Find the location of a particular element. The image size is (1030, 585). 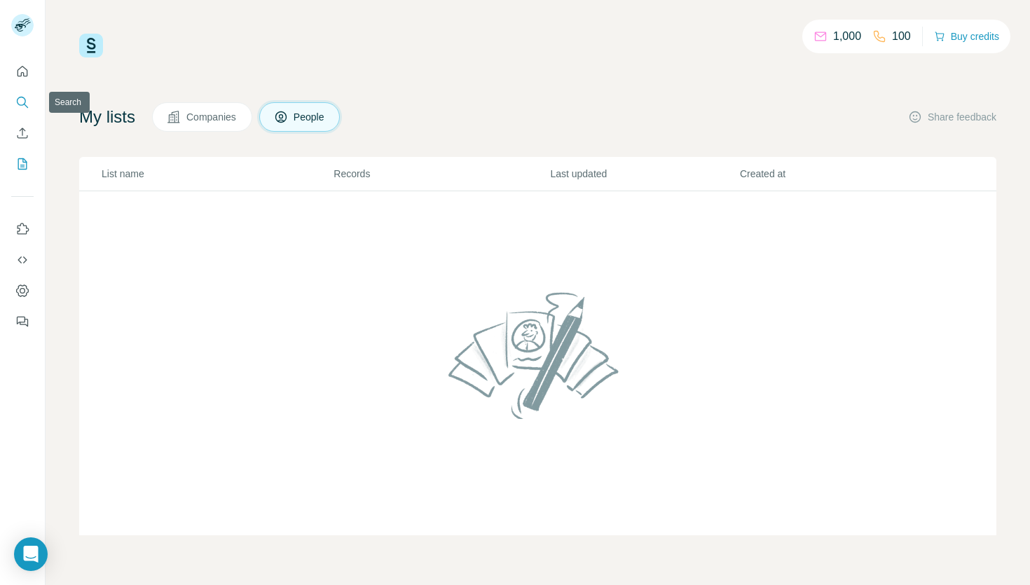

button: Buy credits is located at coordinates (967, 36).